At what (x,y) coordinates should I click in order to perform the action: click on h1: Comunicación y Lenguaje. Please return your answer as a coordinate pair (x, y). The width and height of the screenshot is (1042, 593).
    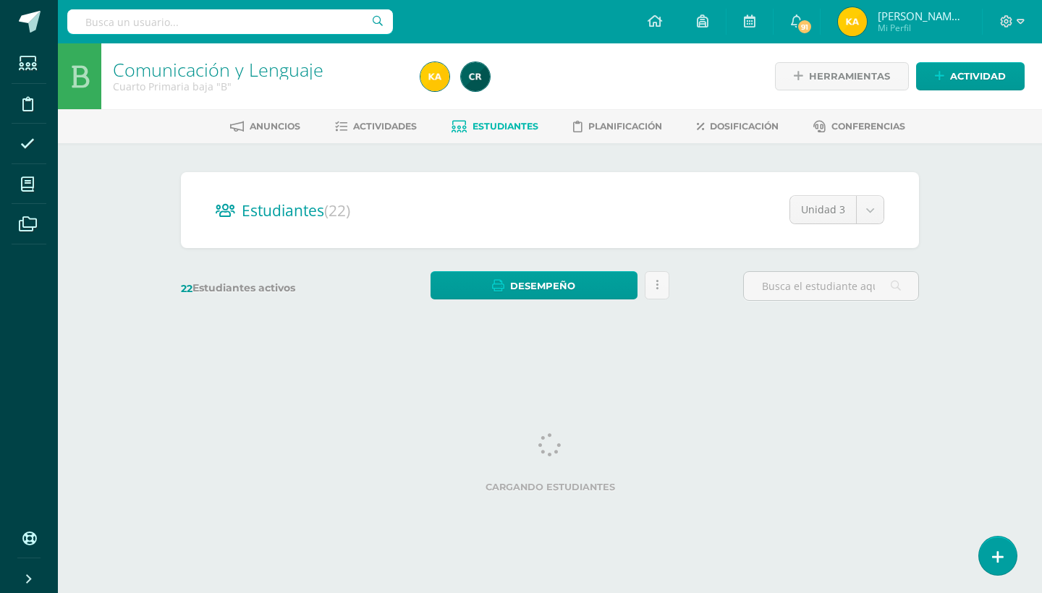
    Looking at the image, I should click on (258, 69).